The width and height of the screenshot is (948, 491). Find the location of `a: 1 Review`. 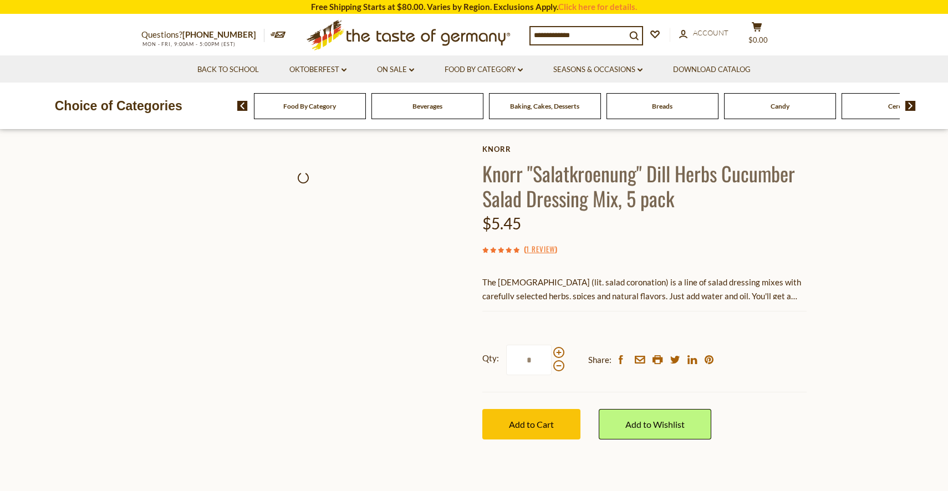

a: 1 Review is located at coordinates (541, 249).